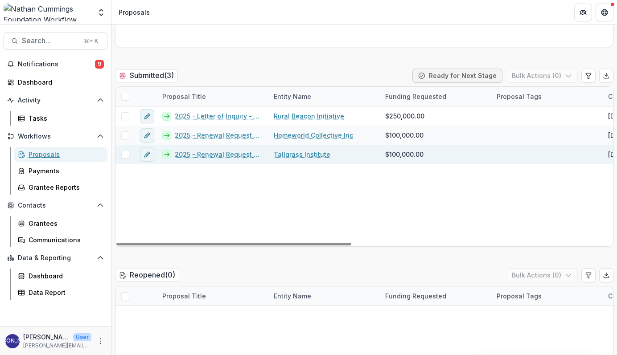 This screenshot has width=617, height=355. Describe the element at coordinates (55, 206) in the screenshot. I see `span: Contacts` at that location.